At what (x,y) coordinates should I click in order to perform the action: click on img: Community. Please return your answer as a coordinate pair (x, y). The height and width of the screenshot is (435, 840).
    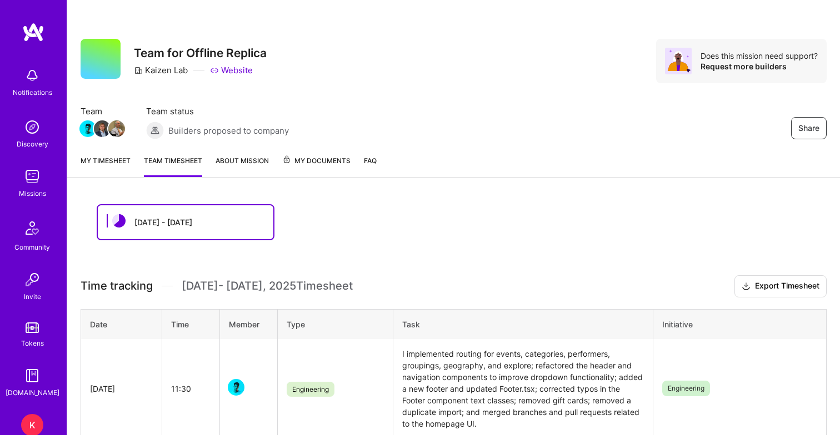
    Looking at the image, I should click on (32, 228).